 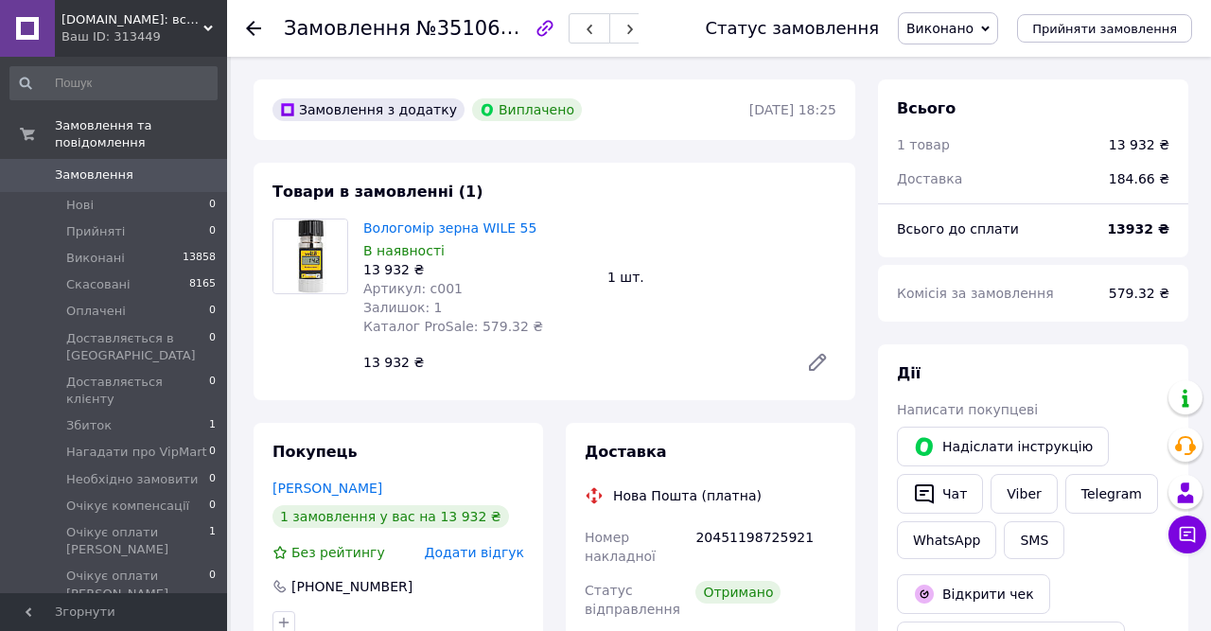 I want to click on div: Статус замовлення, so click(x=792, y=28).